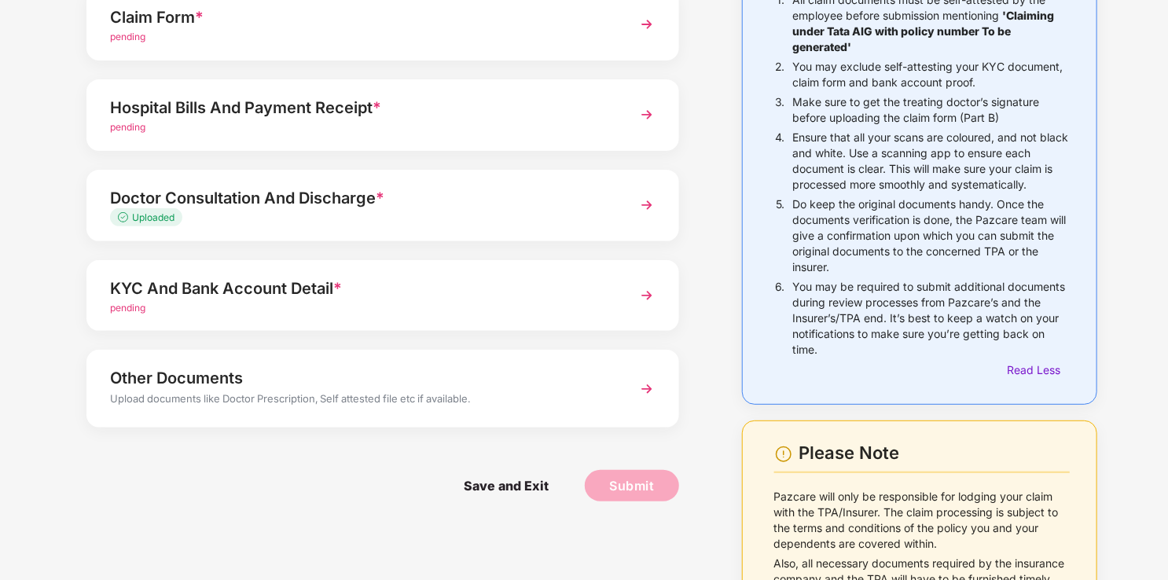 This screenshot has height=580, width=1168. What do you see at coordinates (933, 453) in the screenshot?
I see `div: Please Note` at bounding box center [933, 453].